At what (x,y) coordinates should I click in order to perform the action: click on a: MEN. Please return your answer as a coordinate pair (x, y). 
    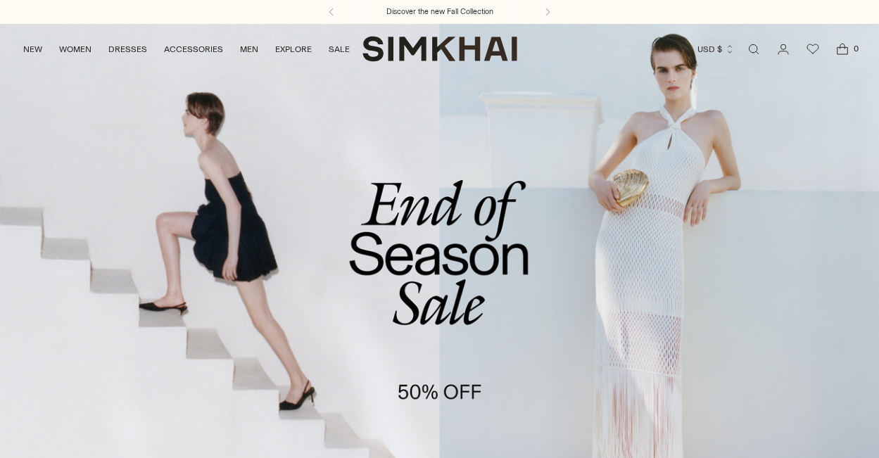
    Looking at the image, I should click on (249, 49).